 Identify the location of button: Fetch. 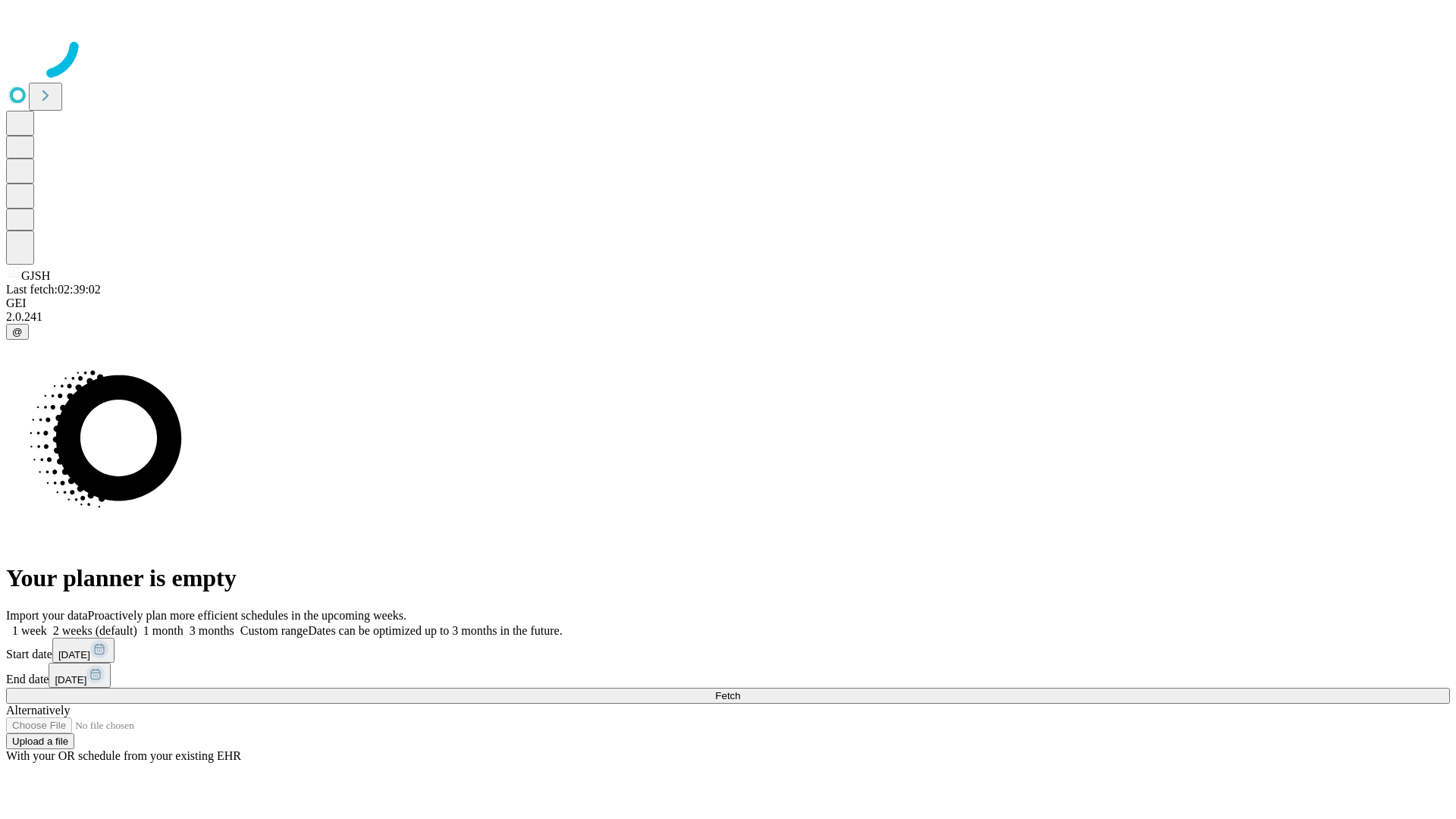
(728, 695).